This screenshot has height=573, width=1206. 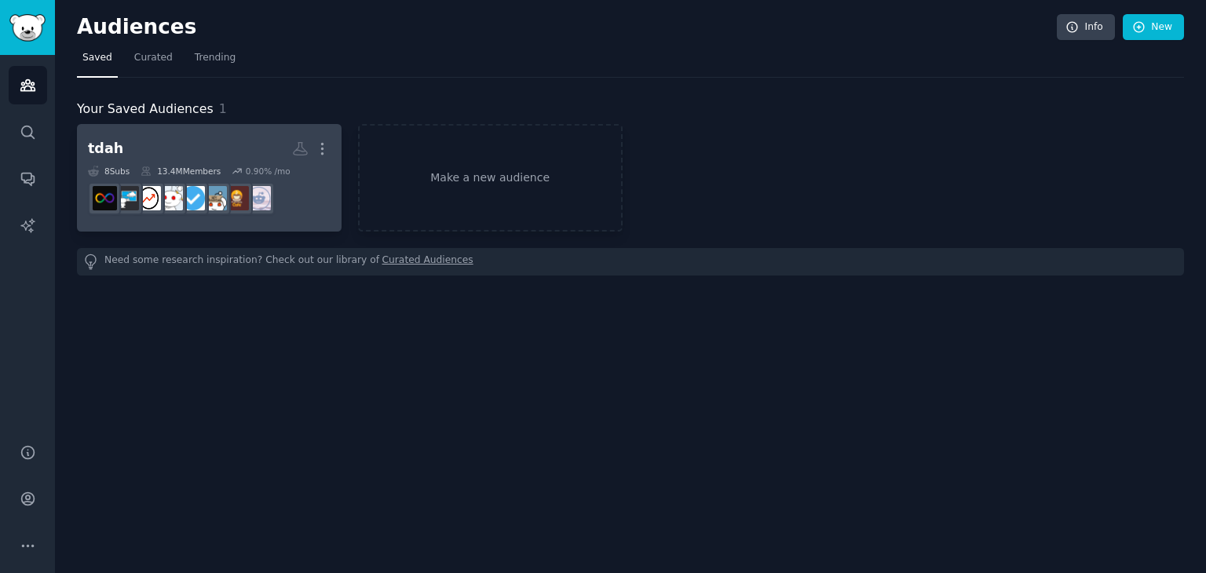 What do you see at coordinates (567, 27) in the screenshot?
I see `h2: Audiences` at bounding box center [567, 27].